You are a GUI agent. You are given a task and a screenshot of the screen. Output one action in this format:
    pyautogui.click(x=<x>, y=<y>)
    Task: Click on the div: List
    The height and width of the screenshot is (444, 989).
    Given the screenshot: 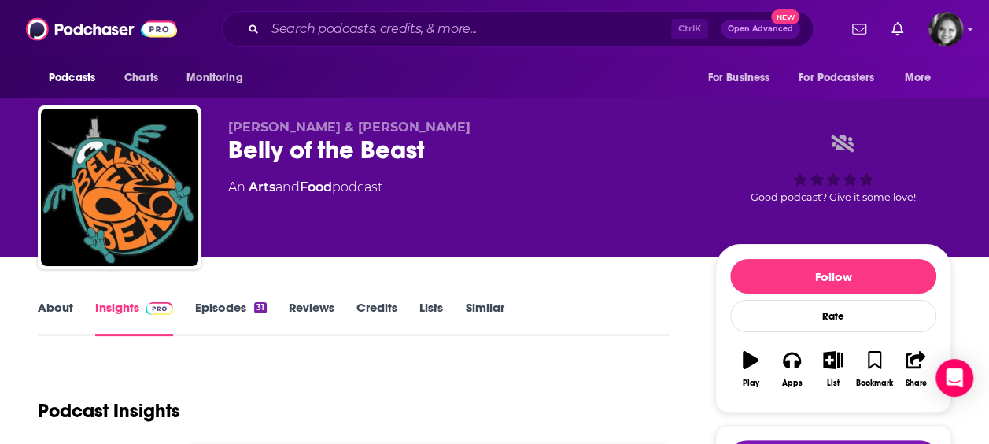 What is the action you would take?
    pyautogui.click(x=833, y=383)
    